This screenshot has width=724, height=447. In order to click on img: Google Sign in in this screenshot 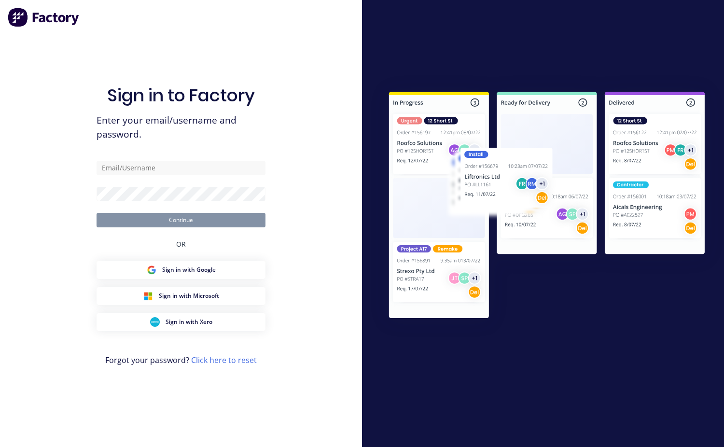, I will do `click(151, 270)`.